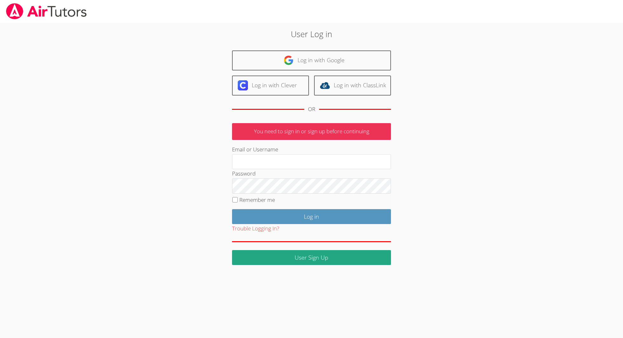  What do you see at coordinates (46, 11) in the screenshot?
I see `img: airtutors_banner-c4298cdbf04f3fff15de1276eac7730deb9818008684d7c2e4769d2f7ddbe033.png` at bounding box center [46, 11].